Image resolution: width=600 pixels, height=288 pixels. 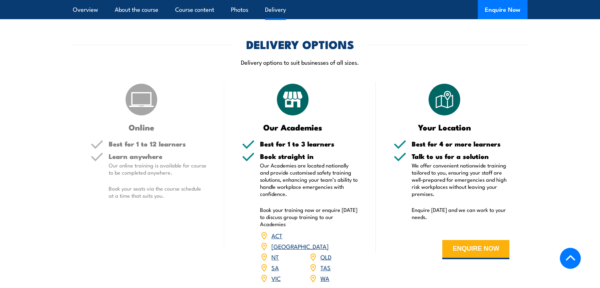 I want to click on h5: Book straight in, so click(x=309, y=156).